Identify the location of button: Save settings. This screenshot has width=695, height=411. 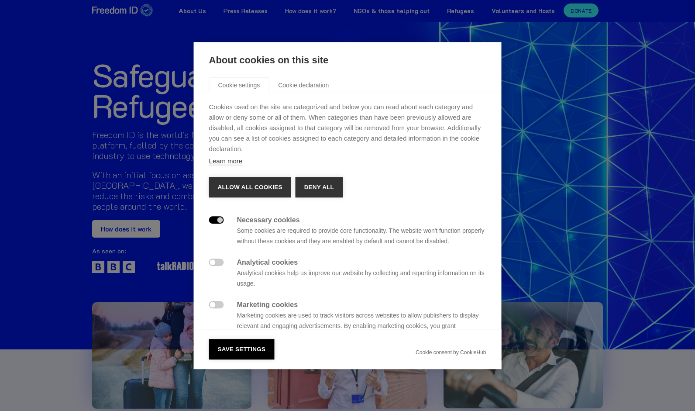
(242, 349).